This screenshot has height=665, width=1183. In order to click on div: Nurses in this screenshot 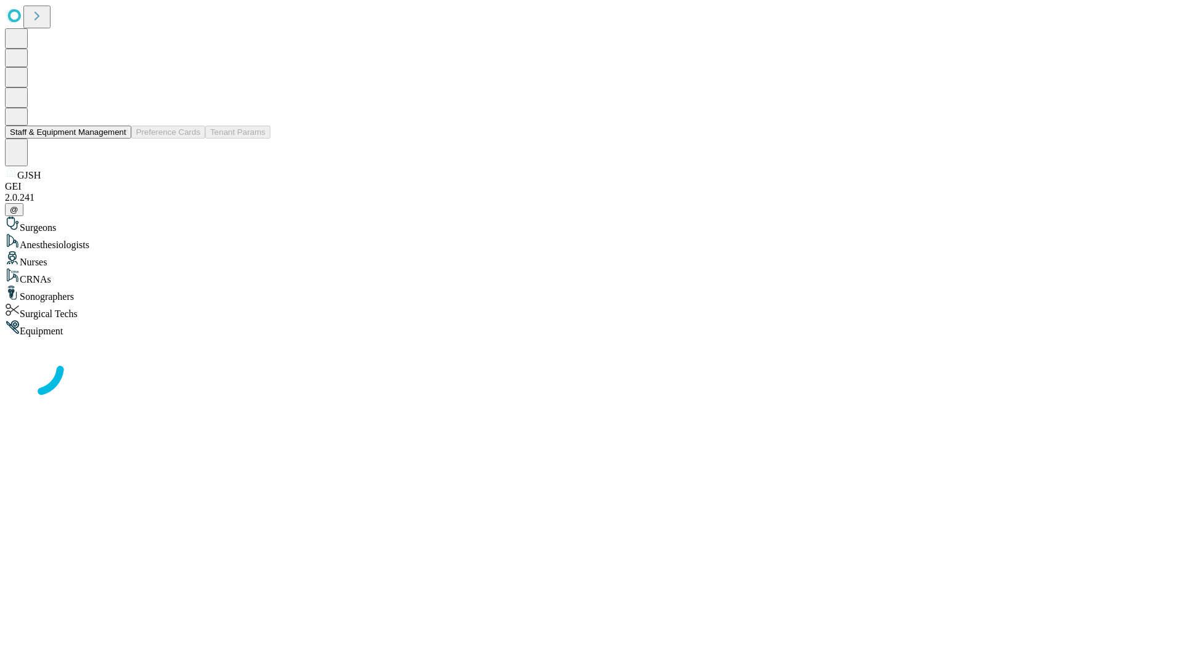, I will do `click(591, 259)`.